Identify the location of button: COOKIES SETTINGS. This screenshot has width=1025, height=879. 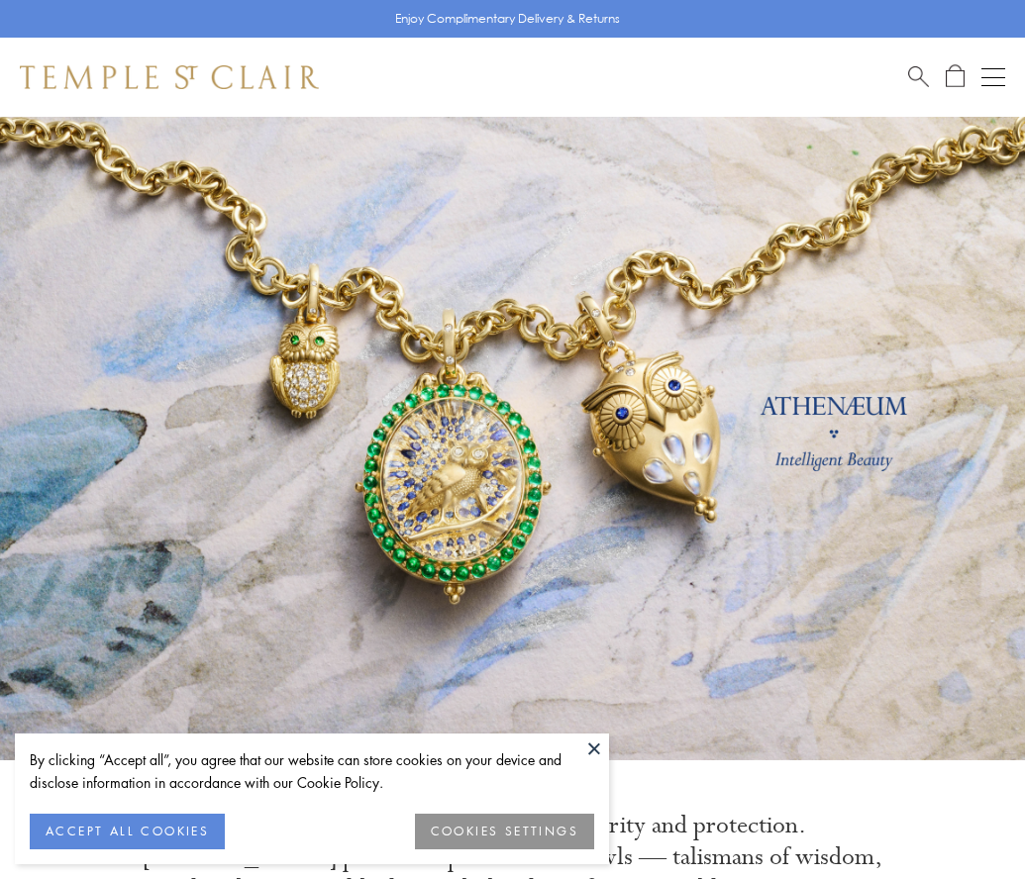
(504, 832).